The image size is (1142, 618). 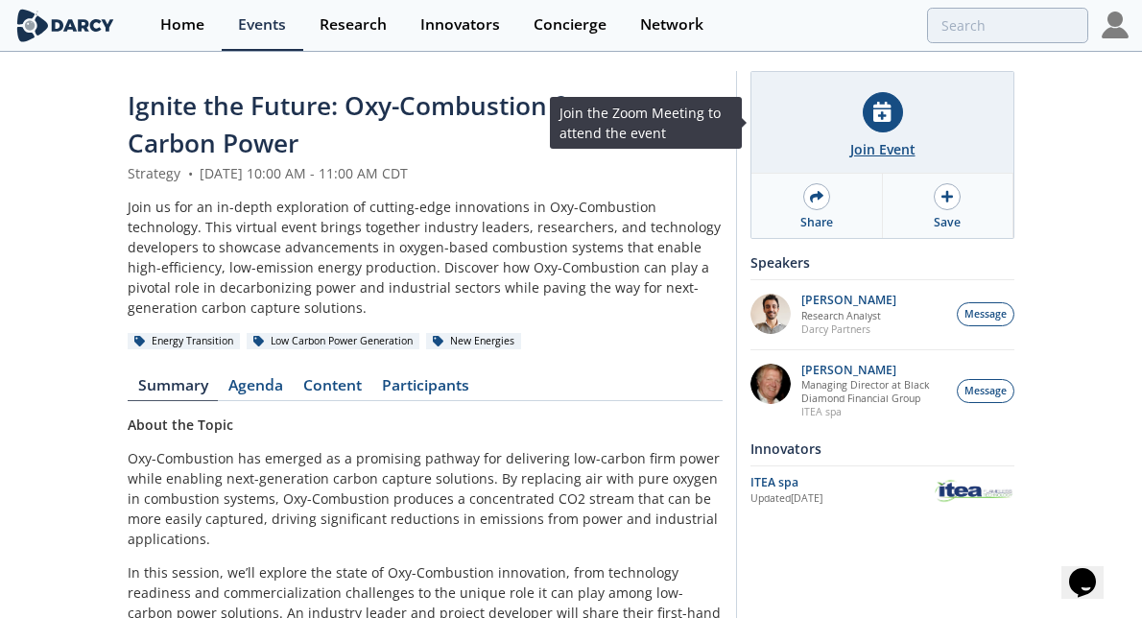 I want to click on img: 5c882eca-8b14-43be-9dc2-518e113e9a37, so click(x=770, y=384).